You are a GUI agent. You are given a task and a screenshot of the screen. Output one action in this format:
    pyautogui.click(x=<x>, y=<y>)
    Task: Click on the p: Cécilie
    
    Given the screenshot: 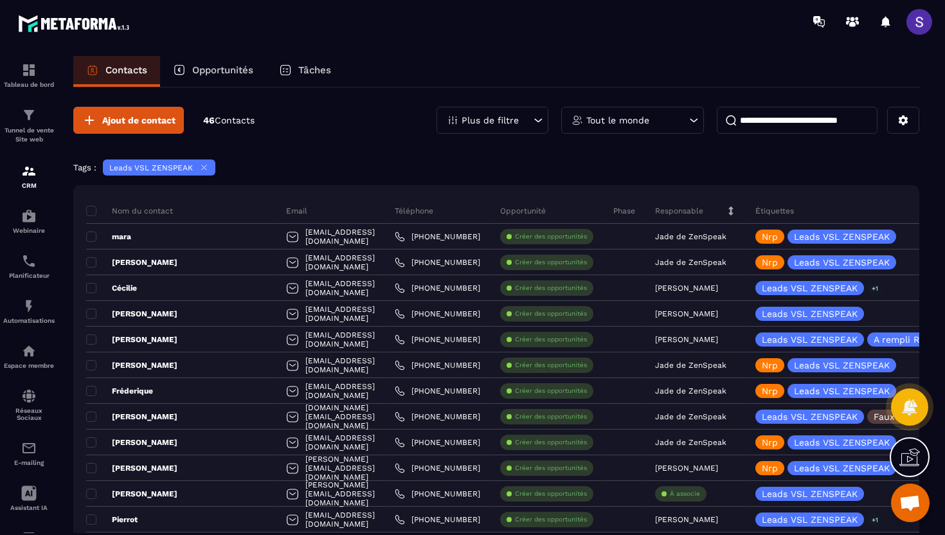 What is the action you would take?
    pyautogui.click(x=111, y=288)
    